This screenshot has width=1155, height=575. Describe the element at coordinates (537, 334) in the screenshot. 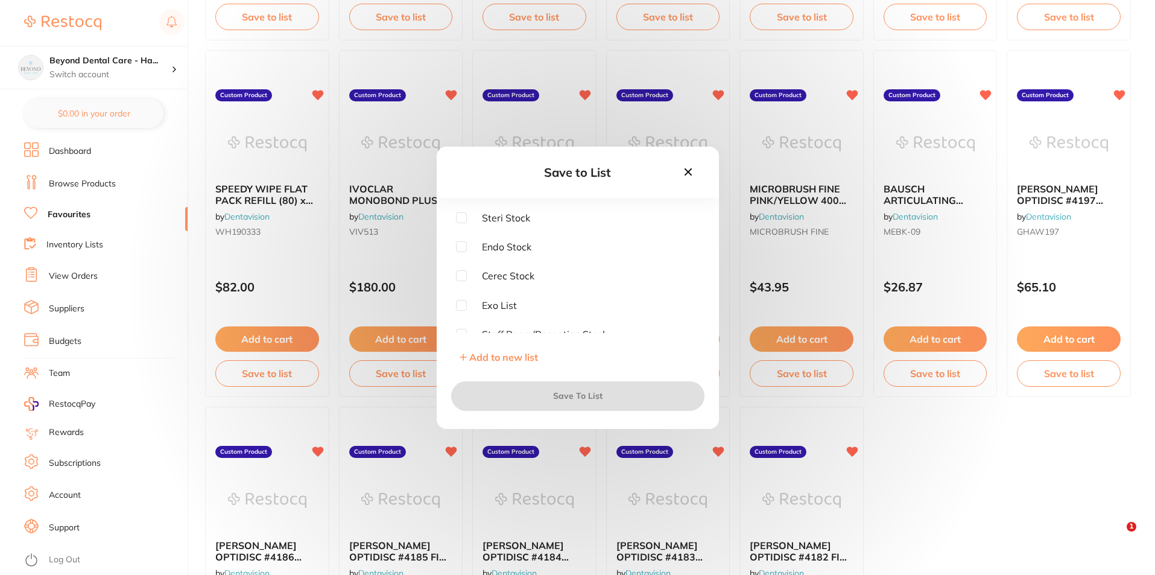

I see `span: Staff Room/Reception Stock` at that location.